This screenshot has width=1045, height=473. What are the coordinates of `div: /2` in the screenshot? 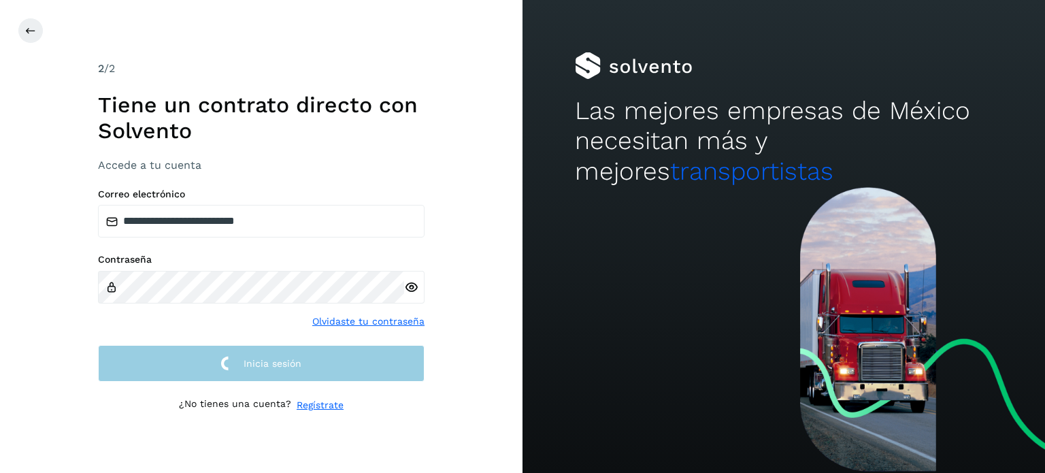 It's located at (261, 69).